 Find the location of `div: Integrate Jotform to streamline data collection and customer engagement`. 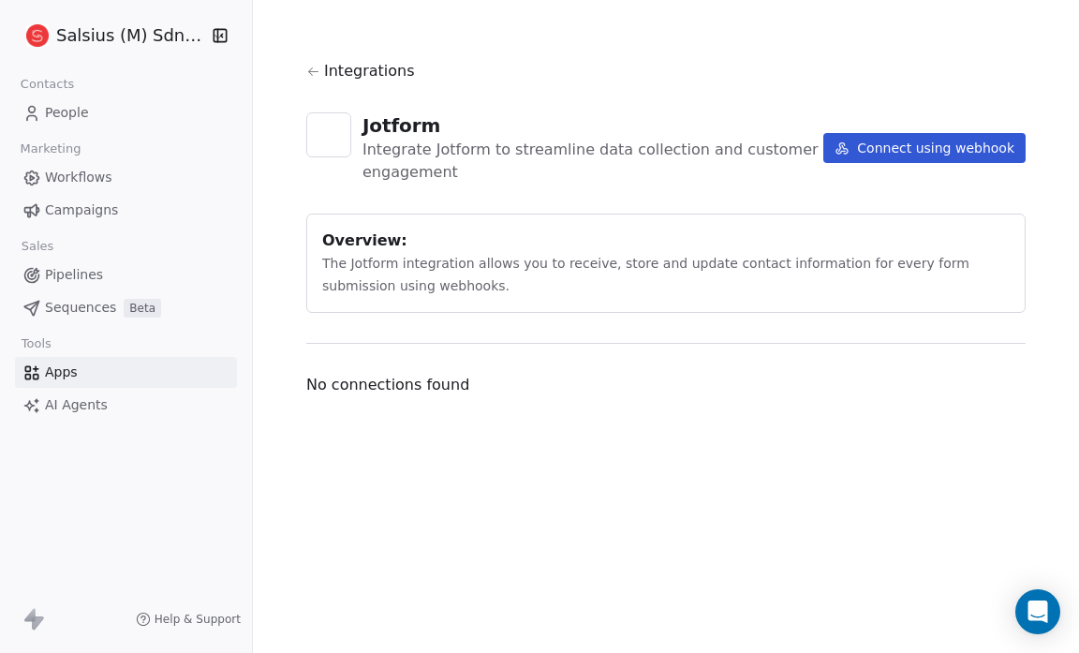

div: Integrate Jotform to streamline data collection and customer engagement is located at coordinates (593, 161).